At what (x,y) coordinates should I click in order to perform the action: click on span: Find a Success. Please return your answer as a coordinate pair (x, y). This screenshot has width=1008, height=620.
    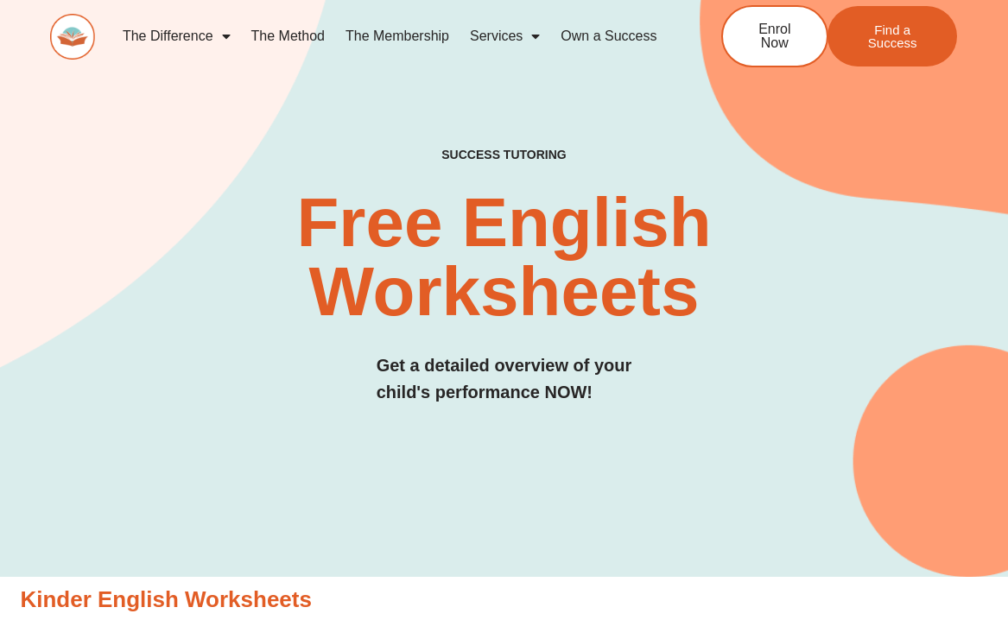
    Looking at the image, I should click on (892, 36).